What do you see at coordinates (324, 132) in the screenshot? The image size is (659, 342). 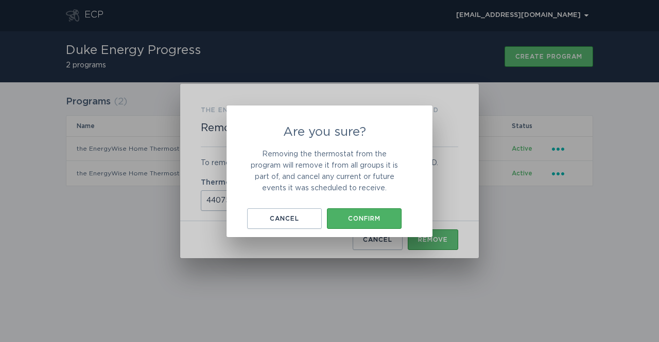 I see `h2: Are you sure?` at bounding box center [324, 132].